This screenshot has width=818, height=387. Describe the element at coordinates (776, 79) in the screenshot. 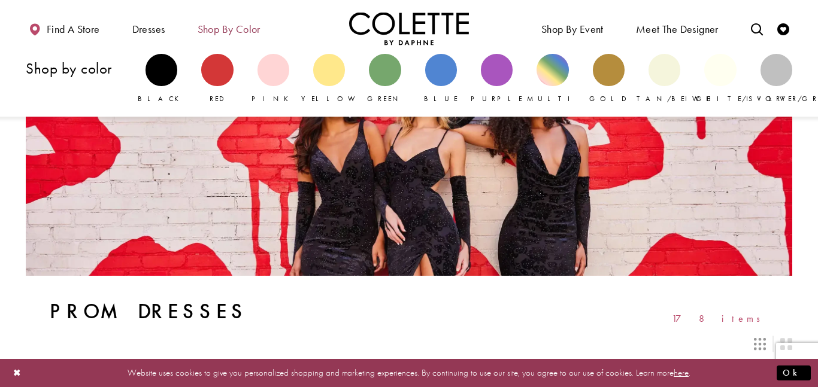

I see `a: Silver/Gray` at that location.